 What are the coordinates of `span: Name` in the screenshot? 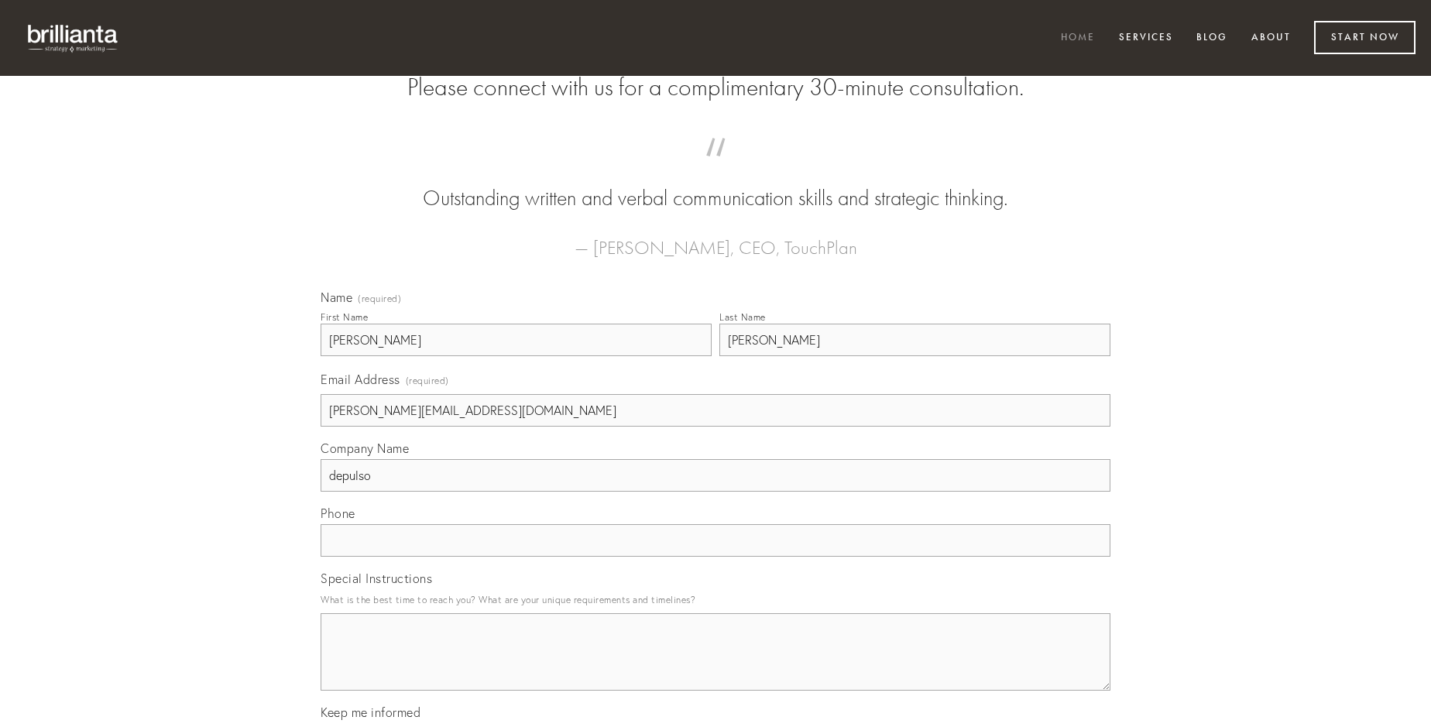 It's located at (336, 297).